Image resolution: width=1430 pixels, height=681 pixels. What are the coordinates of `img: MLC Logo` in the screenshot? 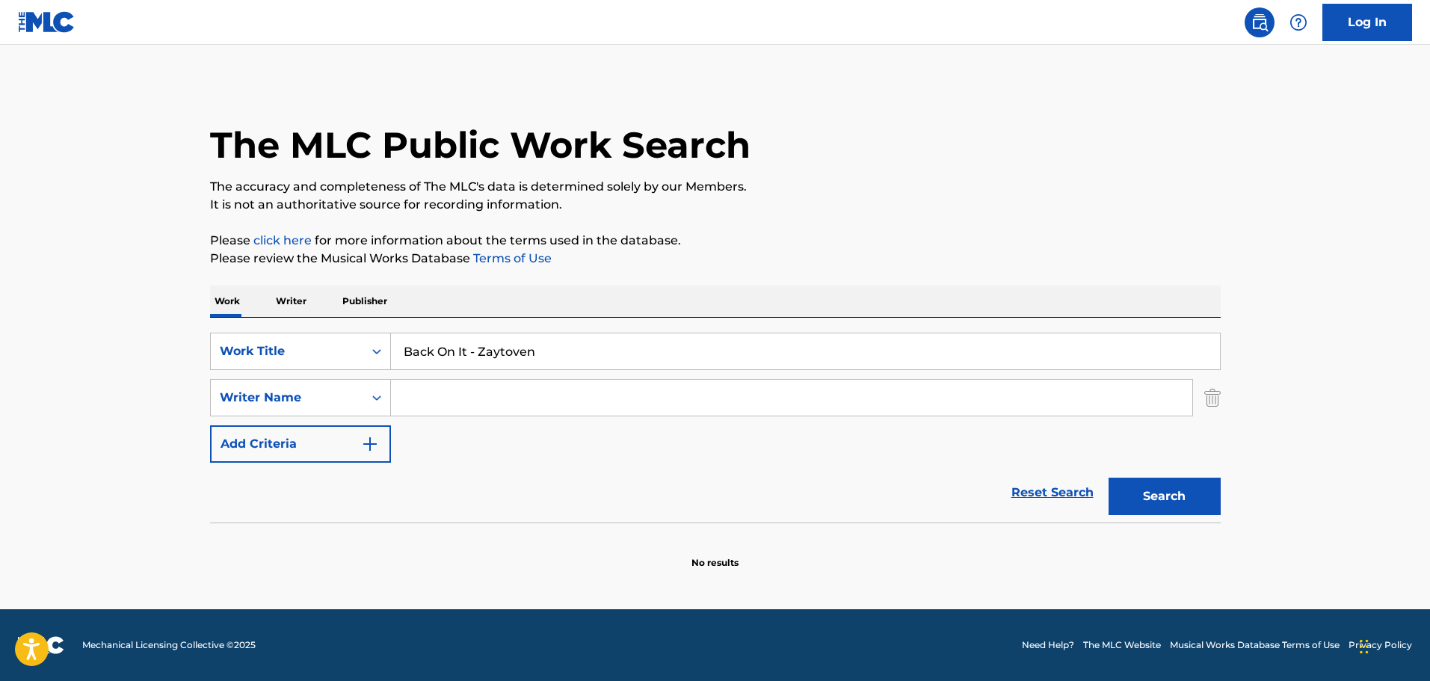 It's located at (46, 22).